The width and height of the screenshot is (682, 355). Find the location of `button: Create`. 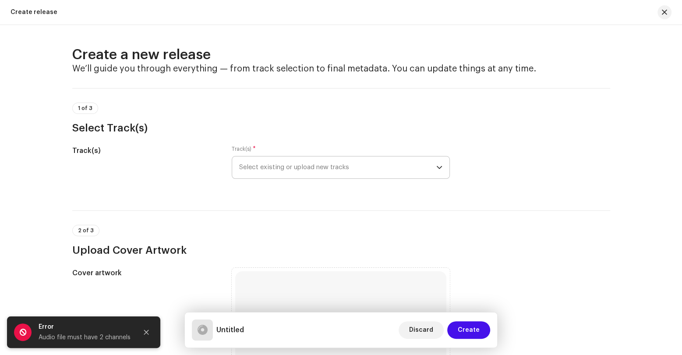

button: Create is located at coordinates (468, 330).